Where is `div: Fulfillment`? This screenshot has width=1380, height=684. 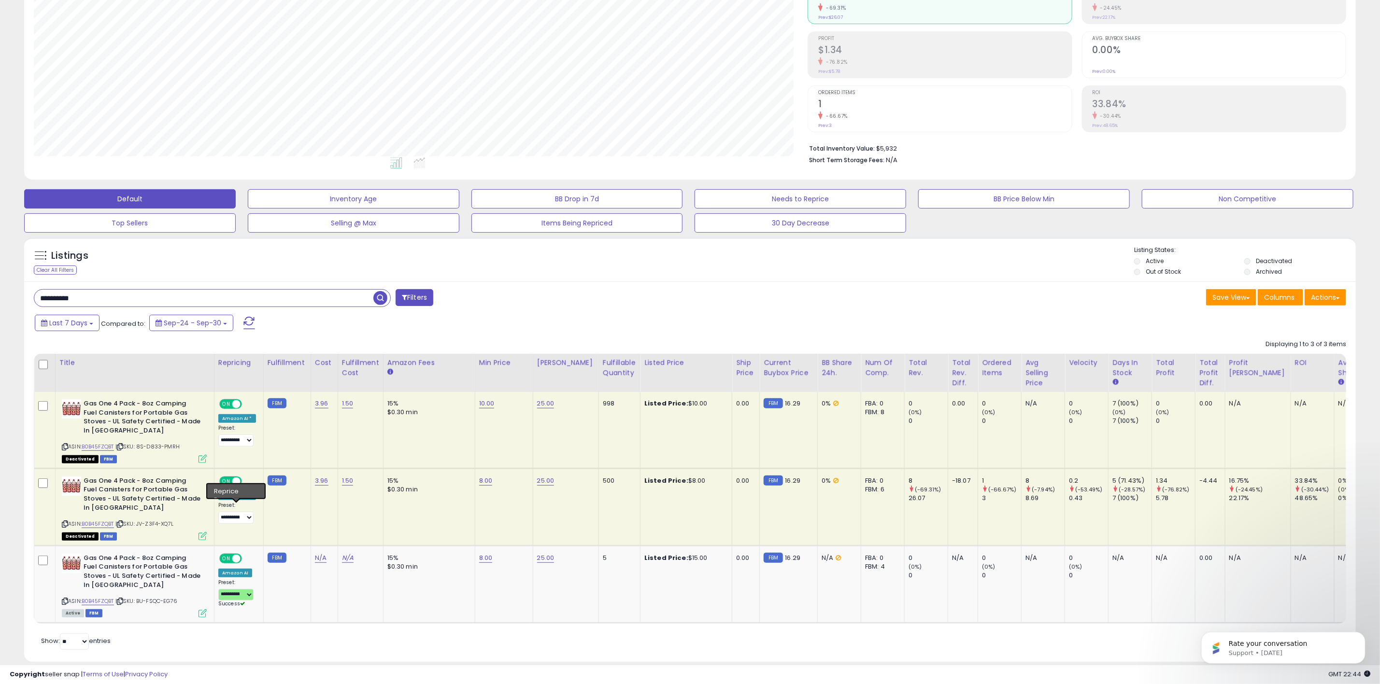
div: Fulfillment is located at coordinates (287, 363).